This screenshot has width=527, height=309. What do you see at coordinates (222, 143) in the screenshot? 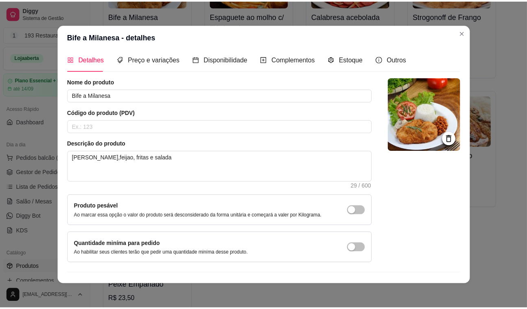
I see `article: Descrição do produto` at bounding box center [222, 143].